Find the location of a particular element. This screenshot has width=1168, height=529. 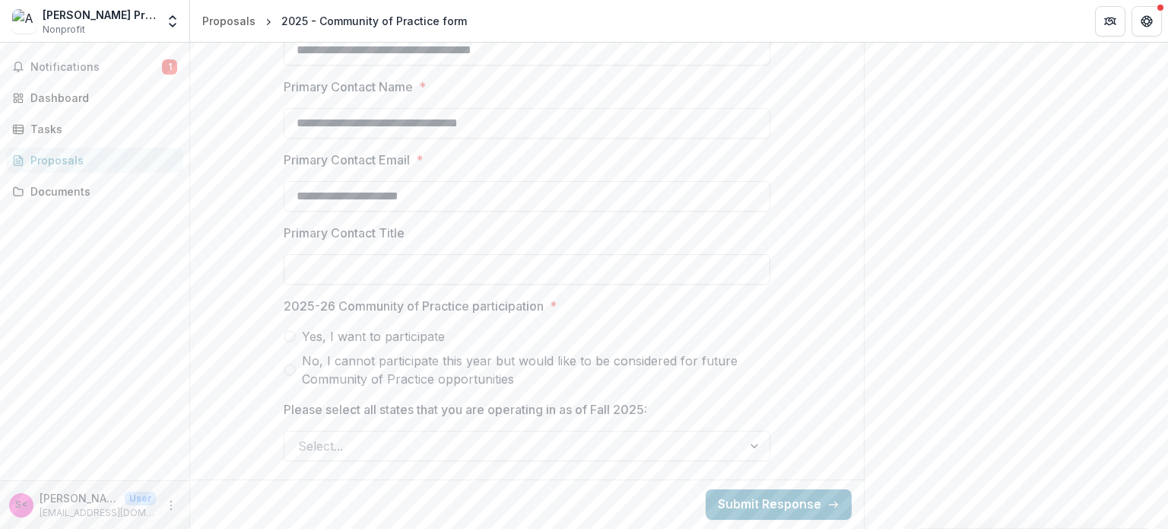

p: Please select all states that you are operating in as of Fall 2025: is located at coordinates (466, 409).